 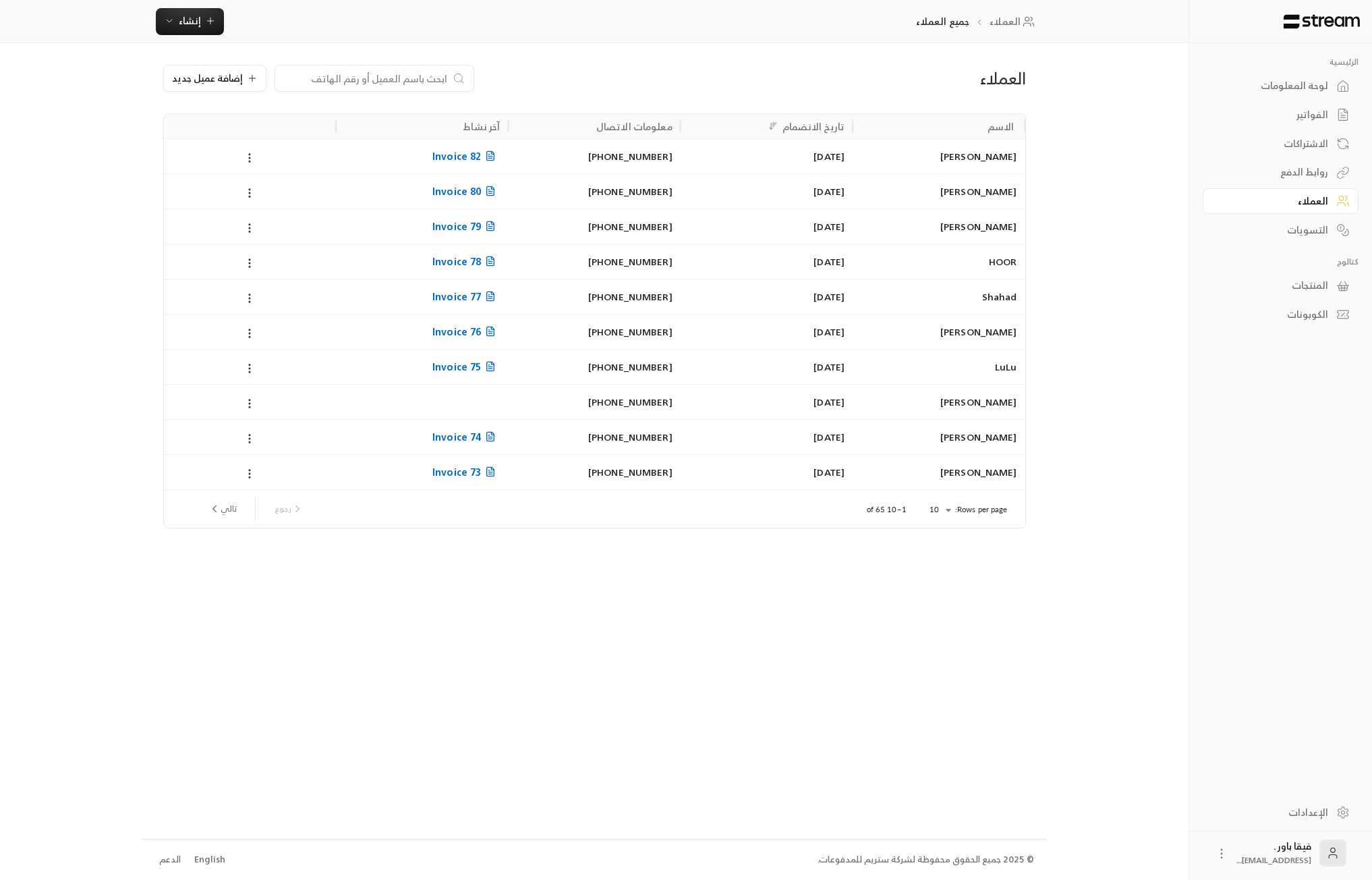 What do you see at coordinates (813, 126) in the screenshot?
I see `div: تاريخ الانضمام` at bounding box center [813, 126].